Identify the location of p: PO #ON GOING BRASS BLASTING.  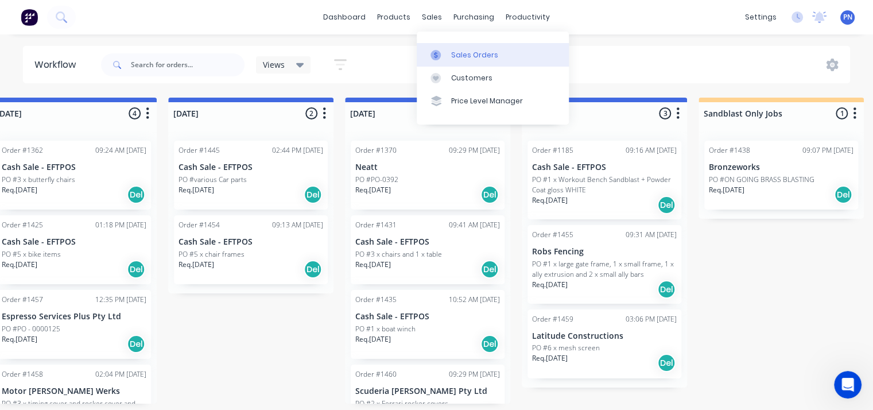
(762, 180).